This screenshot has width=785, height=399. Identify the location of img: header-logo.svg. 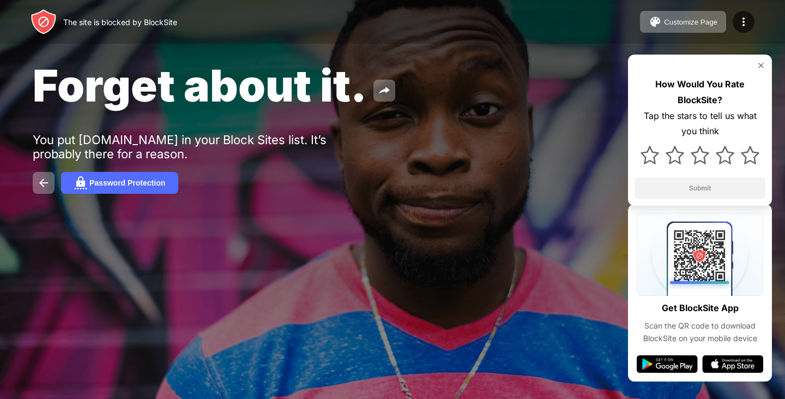
(44, 22).